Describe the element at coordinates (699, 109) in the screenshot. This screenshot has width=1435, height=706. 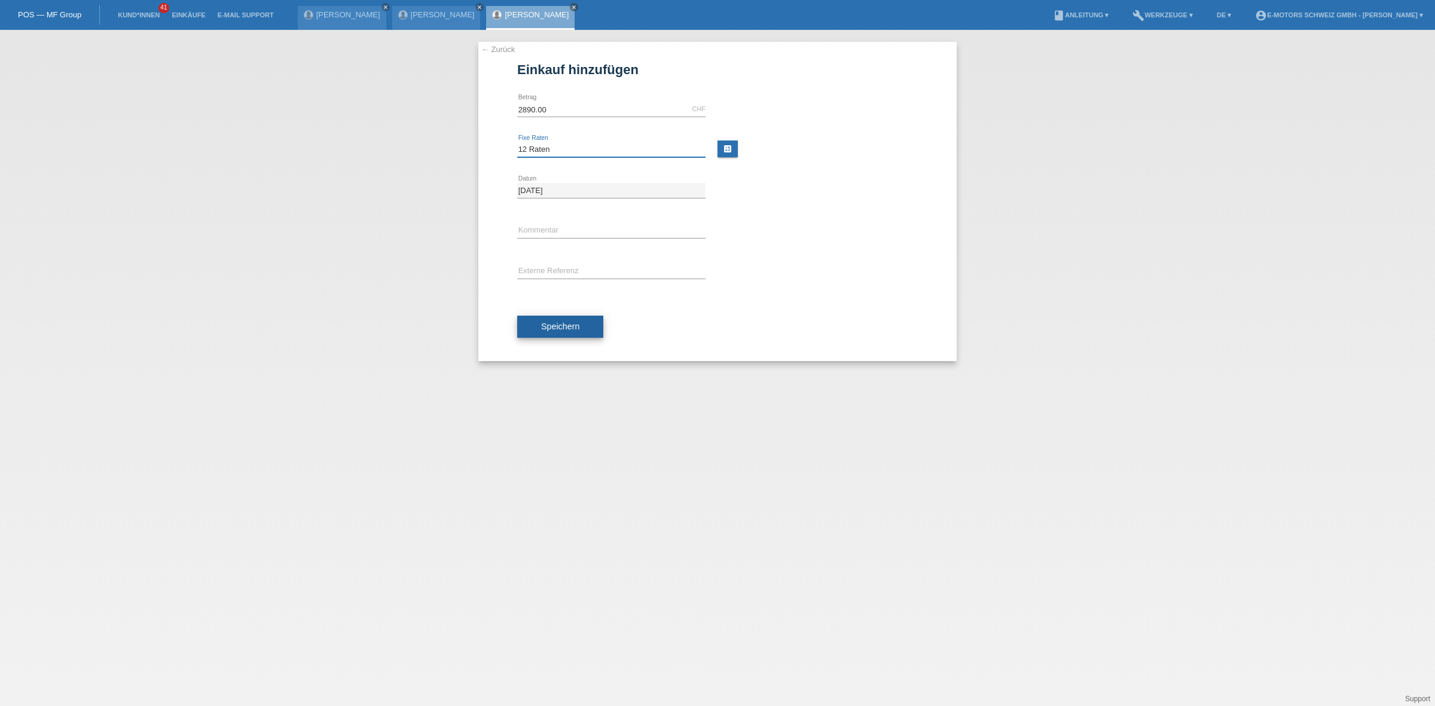
I see `div: CHF` at that location.